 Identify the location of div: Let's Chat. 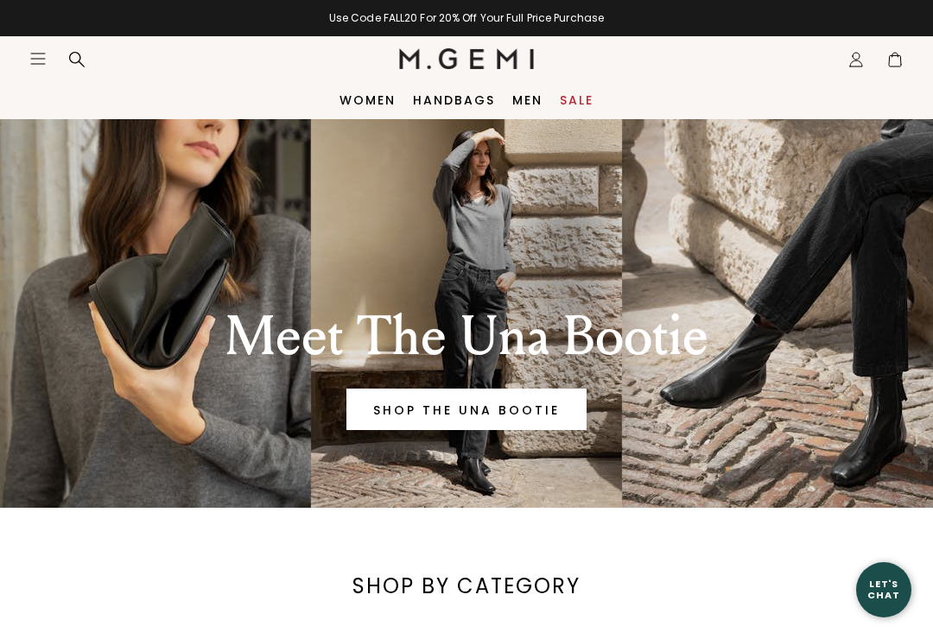
(884, 589).